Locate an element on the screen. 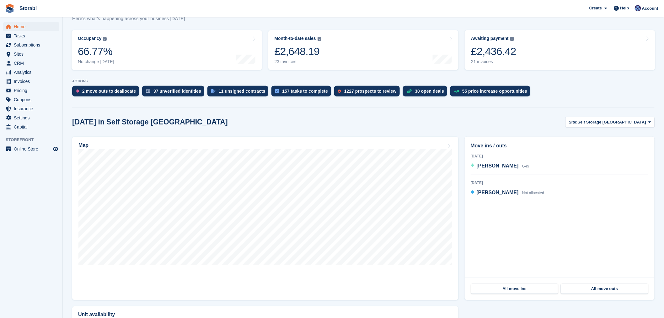  a: 37 unverified identities is located at coordinates (175, 93).